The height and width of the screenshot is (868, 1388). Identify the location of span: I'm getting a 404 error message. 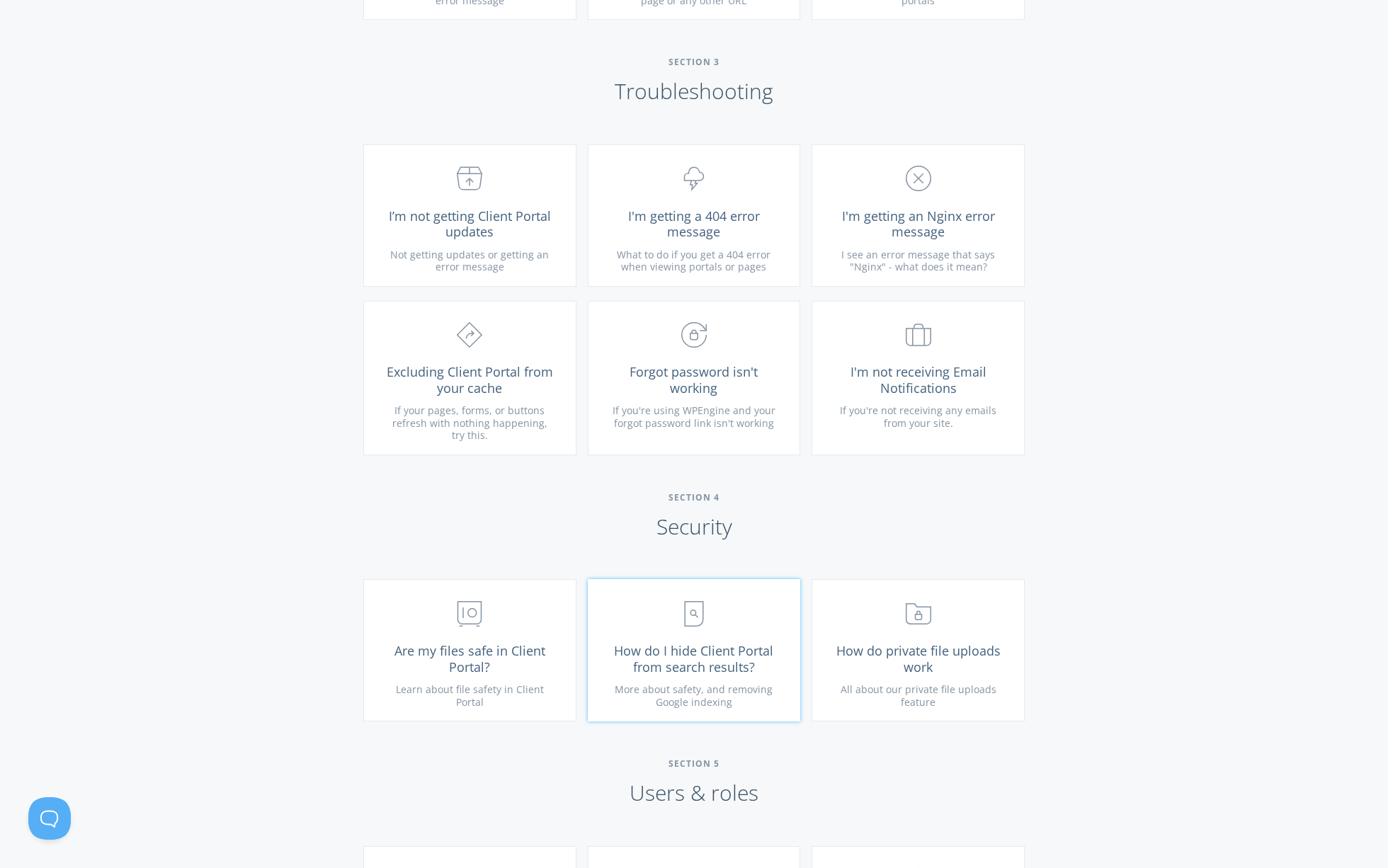
(694, 224).